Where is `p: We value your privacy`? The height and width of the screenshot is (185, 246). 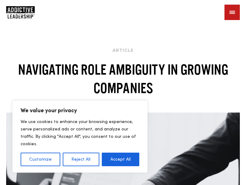
p: We value your privacy is located at coordinates (80, 111).